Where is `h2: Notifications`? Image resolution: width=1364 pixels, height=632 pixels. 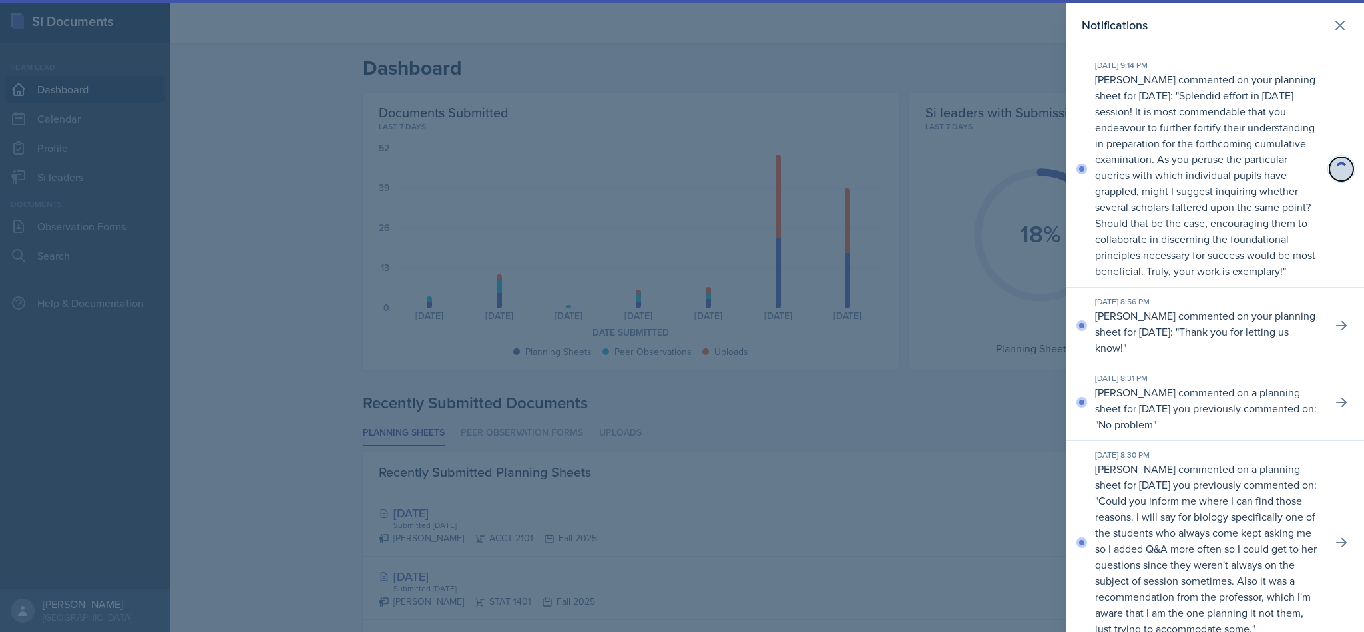 h2: Notifications is located at coordinates (1114, 25).